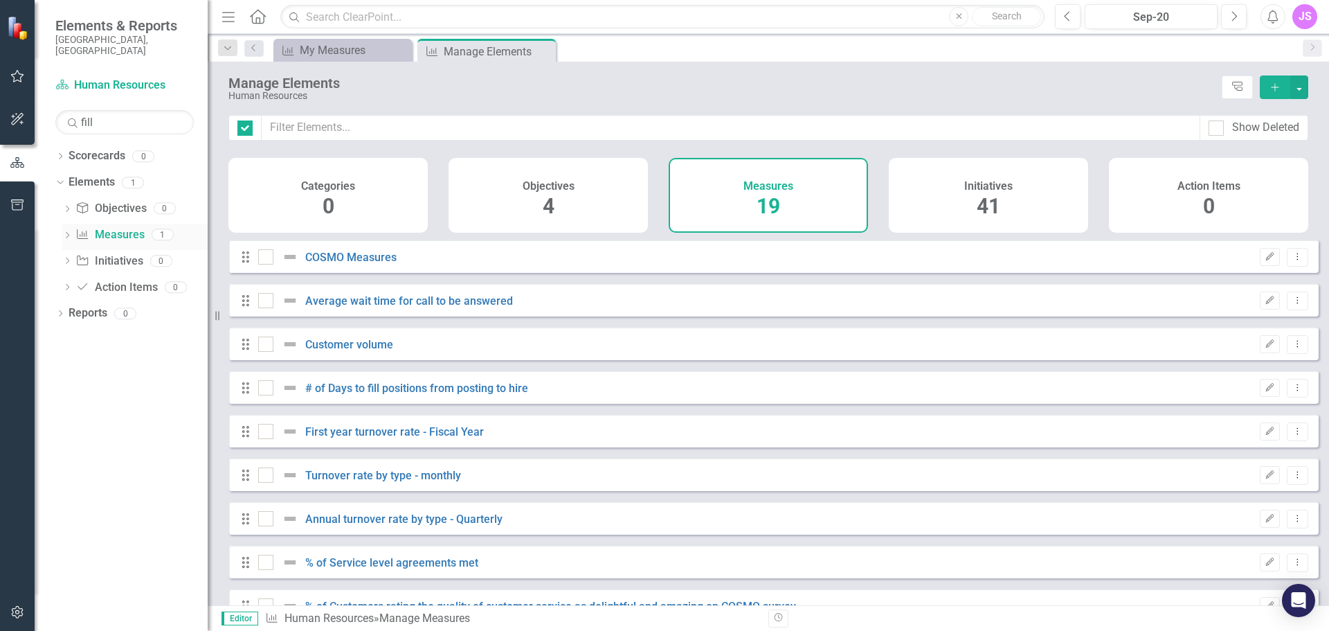 The width and height of the screenshot is (1329, 631). I want to click on a: Turnover rate by type - monthly, so click(383, 475).